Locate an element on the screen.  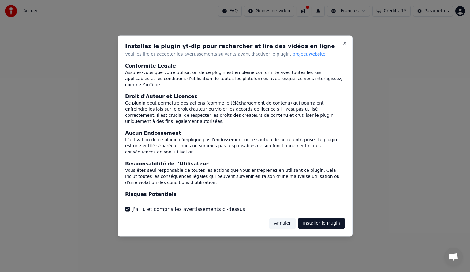
button: Annuler is located at coordinates (282, 223).